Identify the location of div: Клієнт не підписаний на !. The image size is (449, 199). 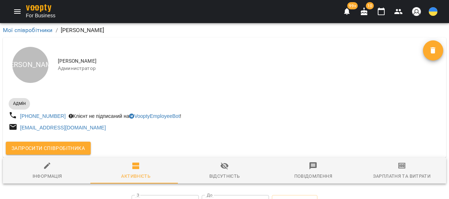
(125, 116).